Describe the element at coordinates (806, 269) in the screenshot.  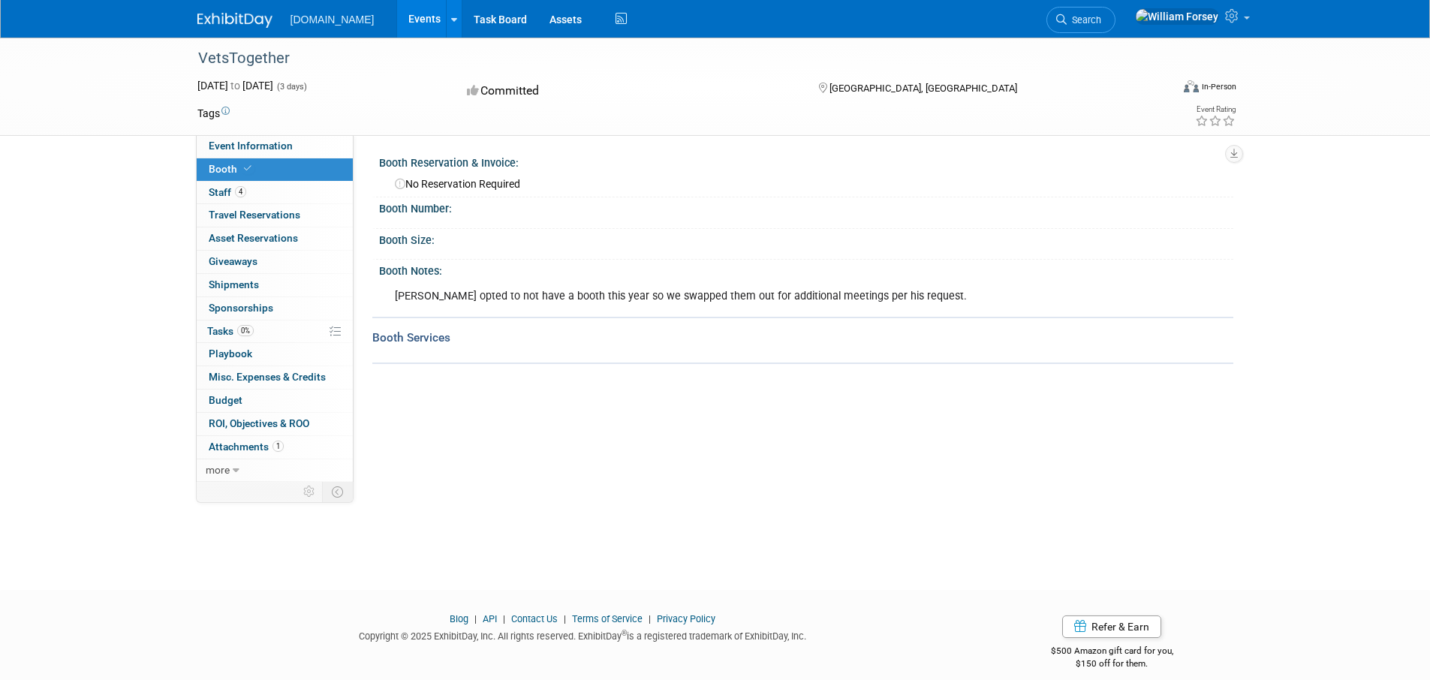
I see `div: Booth Notes:` at that location.